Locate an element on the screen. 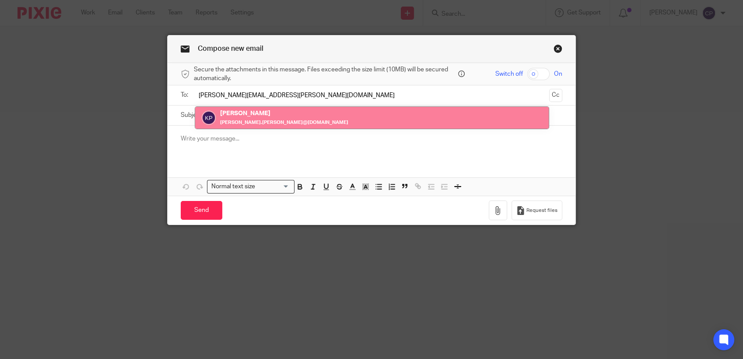 This screenshot has height=359, width=743. input: Search for option is located at coordinates (273, 186).